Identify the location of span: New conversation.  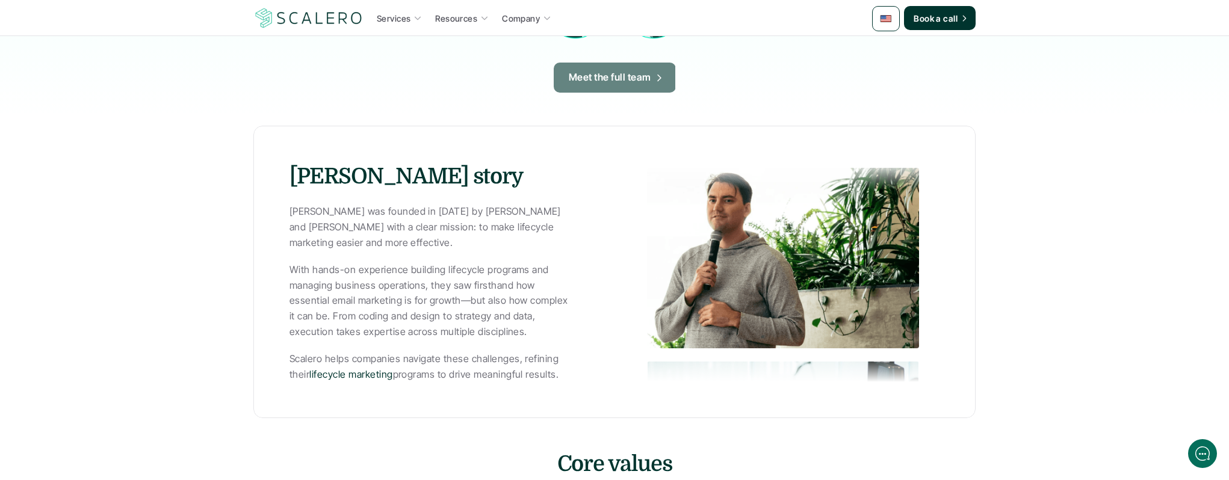
(111, 172).